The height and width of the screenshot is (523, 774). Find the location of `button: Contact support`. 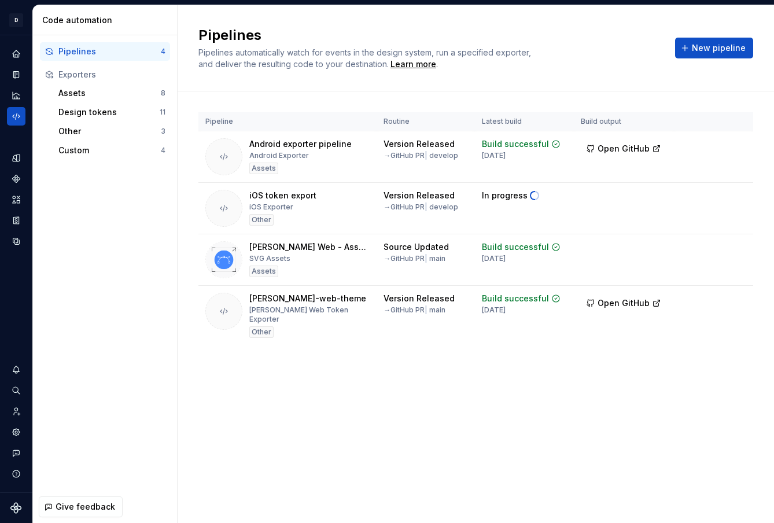

button: Contact support is located at coordinates (16, 453).